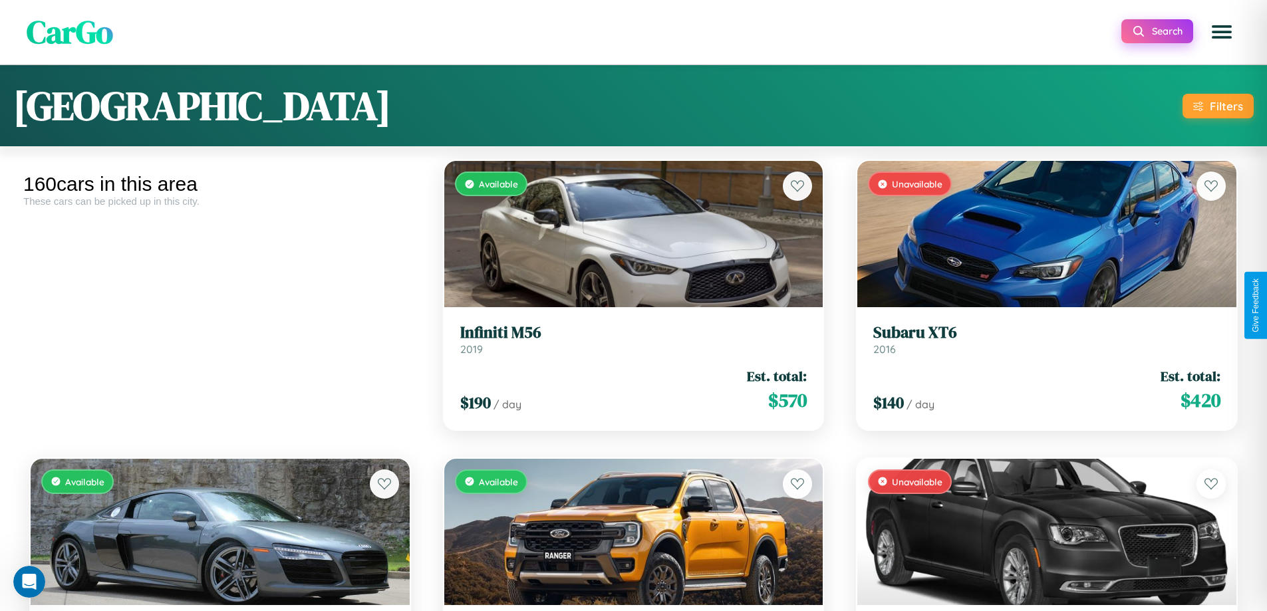 The width and height of the screenshot is (1267, 611). Describe the element at coordinates (476, 403) in the screenshot. I see `span: $ 190` at that location.